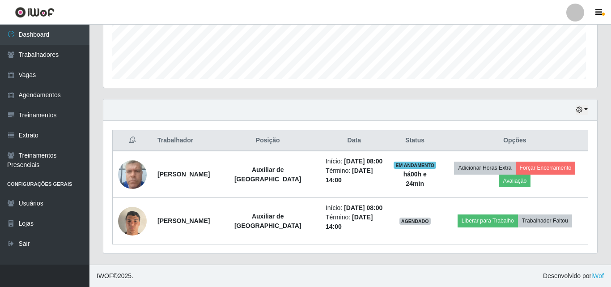  What do you see at coordinates (132, 220) in the screenshot?
I see `img: 1749234992787.jpeg` at bounding box center [132, 220].